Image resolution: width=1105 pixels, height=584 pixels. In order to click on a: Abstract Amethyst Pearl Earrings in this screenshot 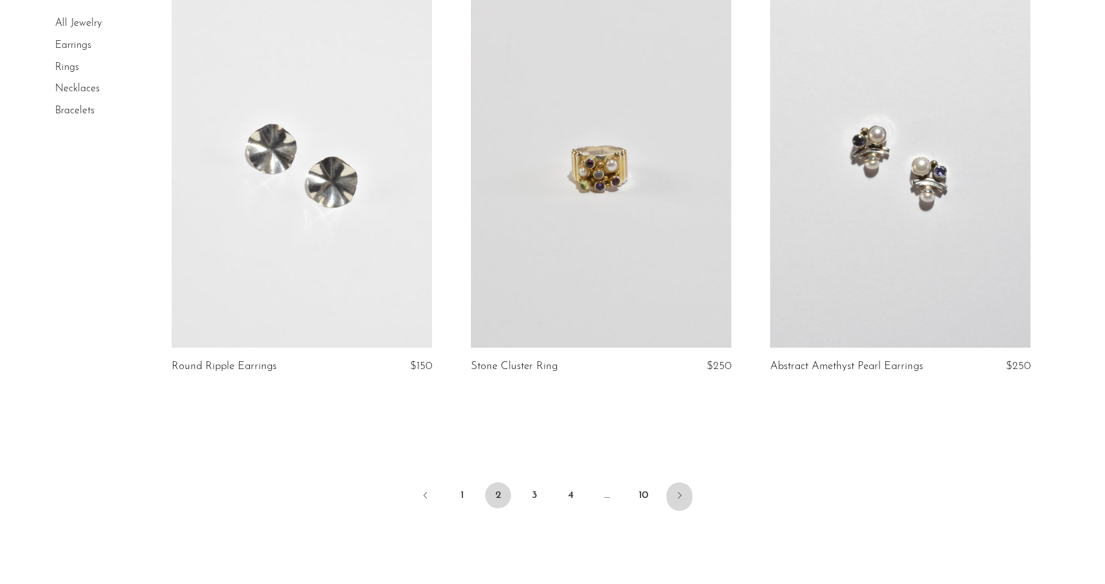, I will do `click(847, 367)`.